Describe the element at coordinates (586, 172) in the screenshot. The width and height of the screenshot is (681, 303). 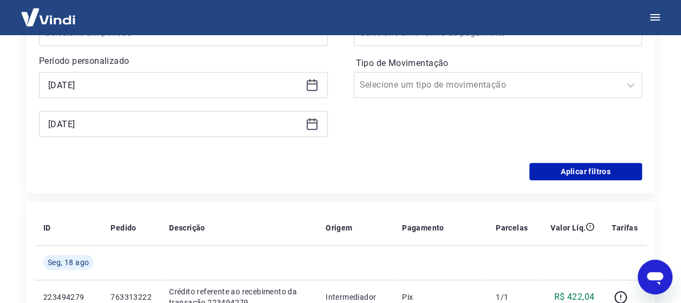
I see `button: Aplicar filtros` at that location.